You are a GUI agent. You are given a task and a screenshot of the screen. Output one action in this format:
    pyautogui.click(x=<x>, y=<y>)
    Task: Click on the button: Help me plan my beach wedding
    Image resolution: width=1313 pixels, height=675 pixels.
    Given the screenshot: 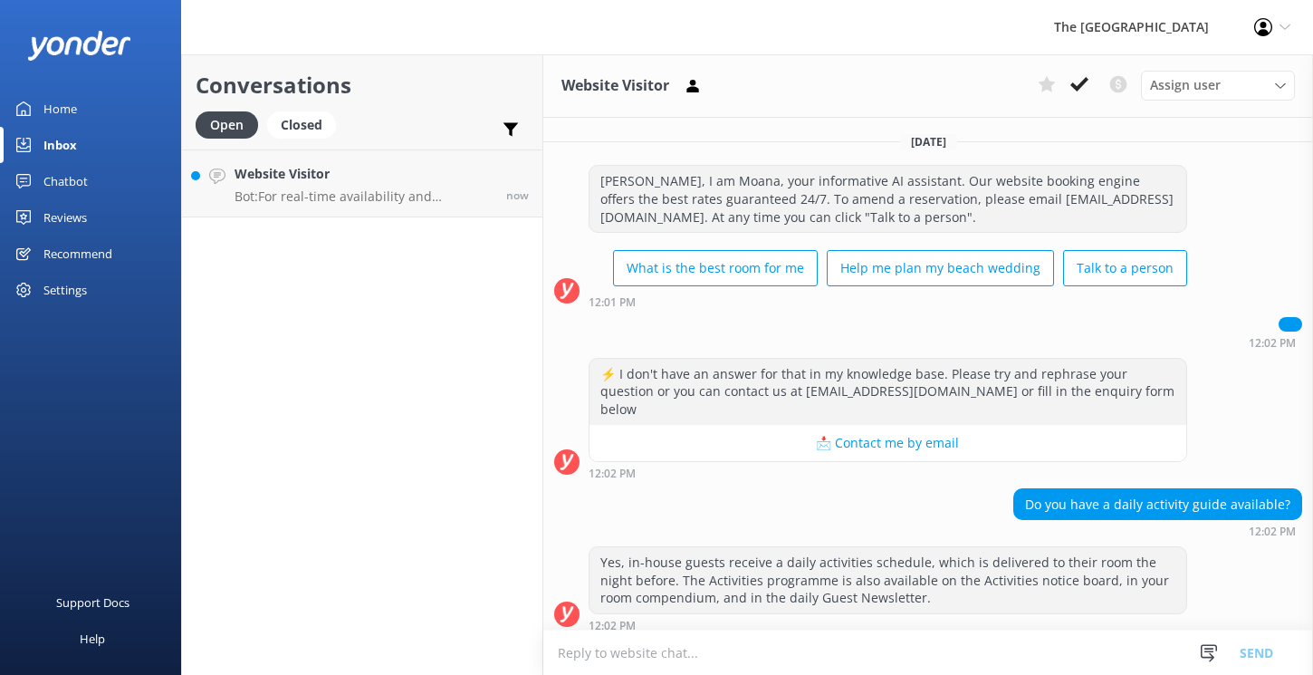 What is the action you would take?
    pyautogui.click(x=940, y=268)
    